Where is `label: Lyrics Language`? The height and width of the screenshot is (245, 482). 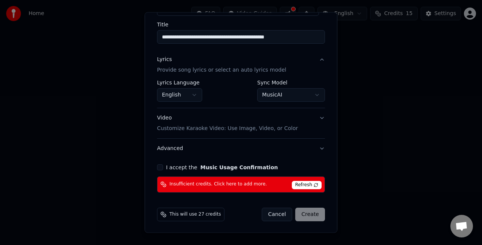 label: Lyrics Language is located at coordinates (180, 83).